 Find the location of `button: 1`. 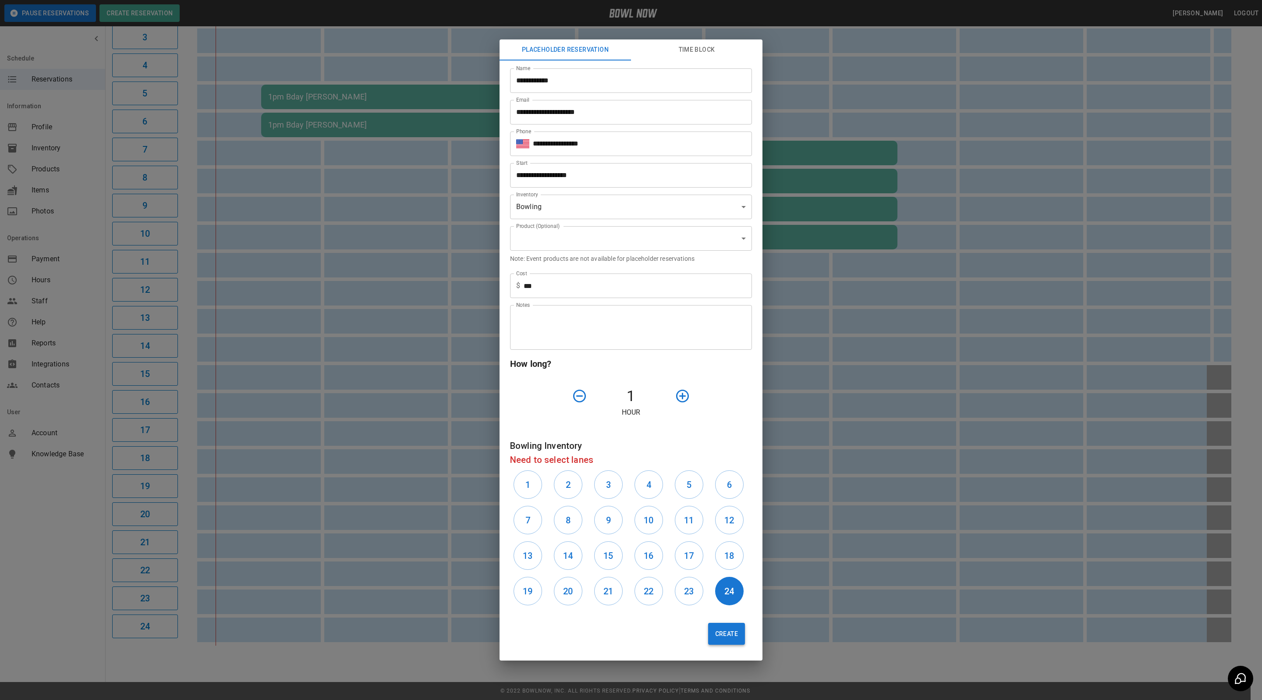

button: 1 is located at coordinates (527, 484).